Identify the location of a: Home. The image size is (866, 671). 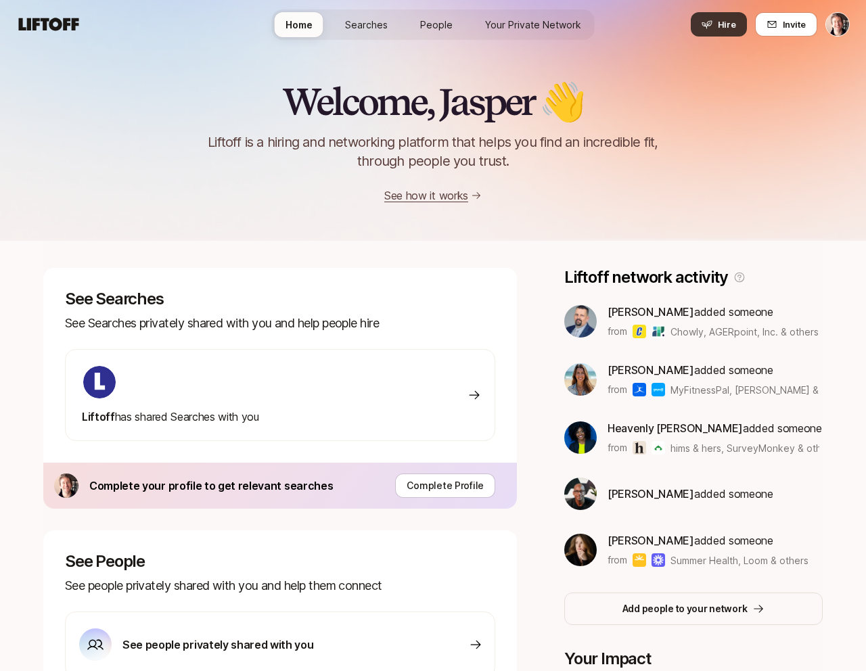
(299, 24).